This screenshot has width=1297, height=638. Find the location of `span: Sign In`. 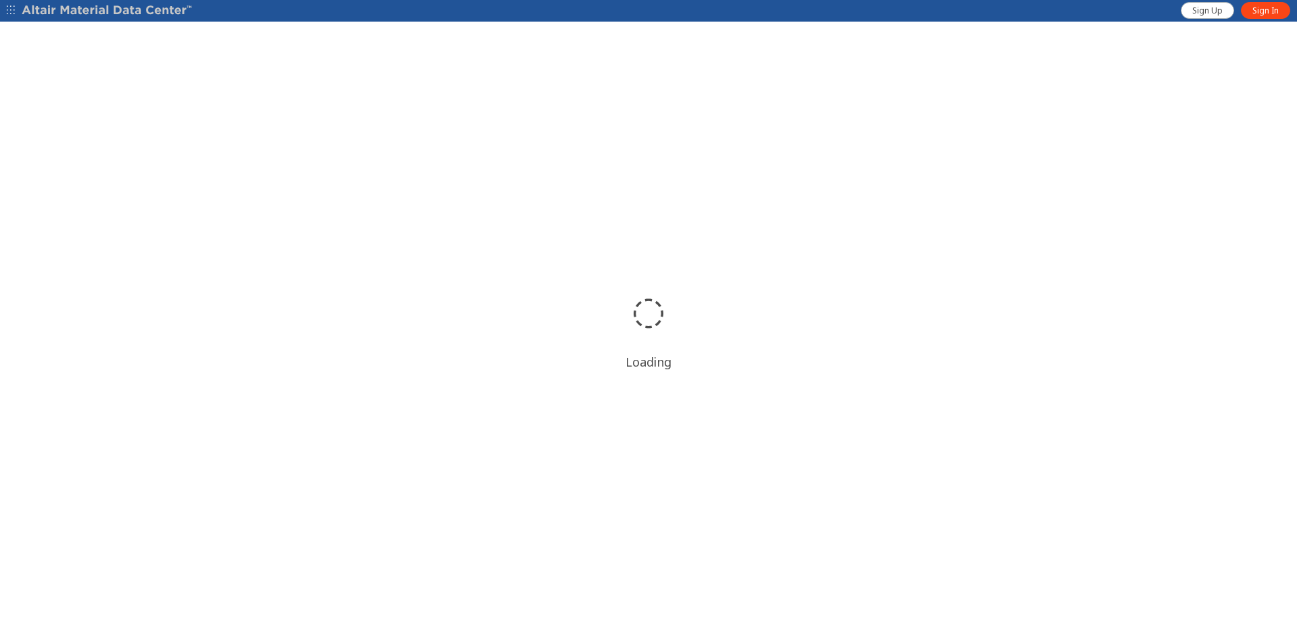

span: Sign In is located at coordinates (1265, 11).